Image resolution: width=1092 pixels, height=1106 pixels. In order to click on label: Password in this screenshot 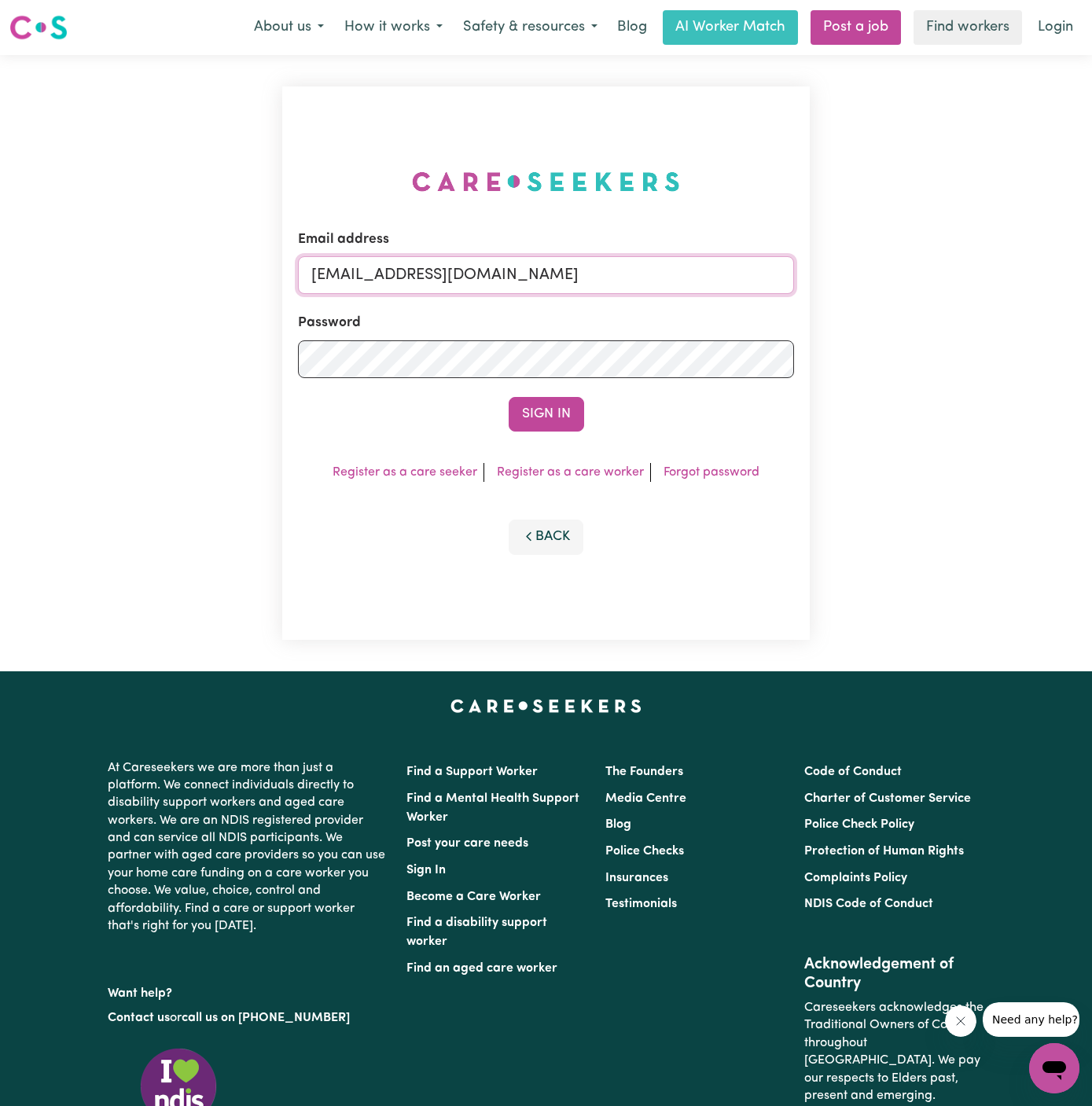, I will do `click(330, 323)`.